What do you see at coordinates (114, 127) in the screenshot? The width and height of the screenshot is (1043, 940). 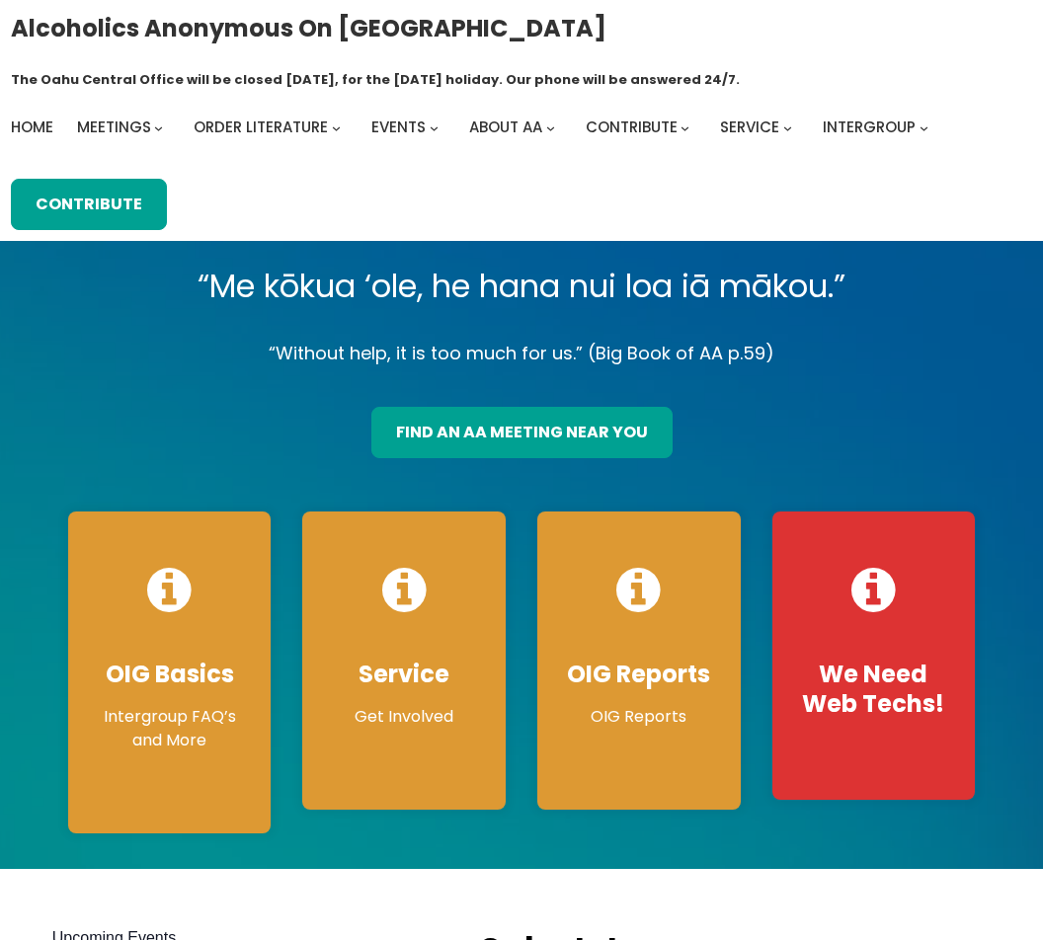 I see `a: Meetings` at bounding box center [114, 127].